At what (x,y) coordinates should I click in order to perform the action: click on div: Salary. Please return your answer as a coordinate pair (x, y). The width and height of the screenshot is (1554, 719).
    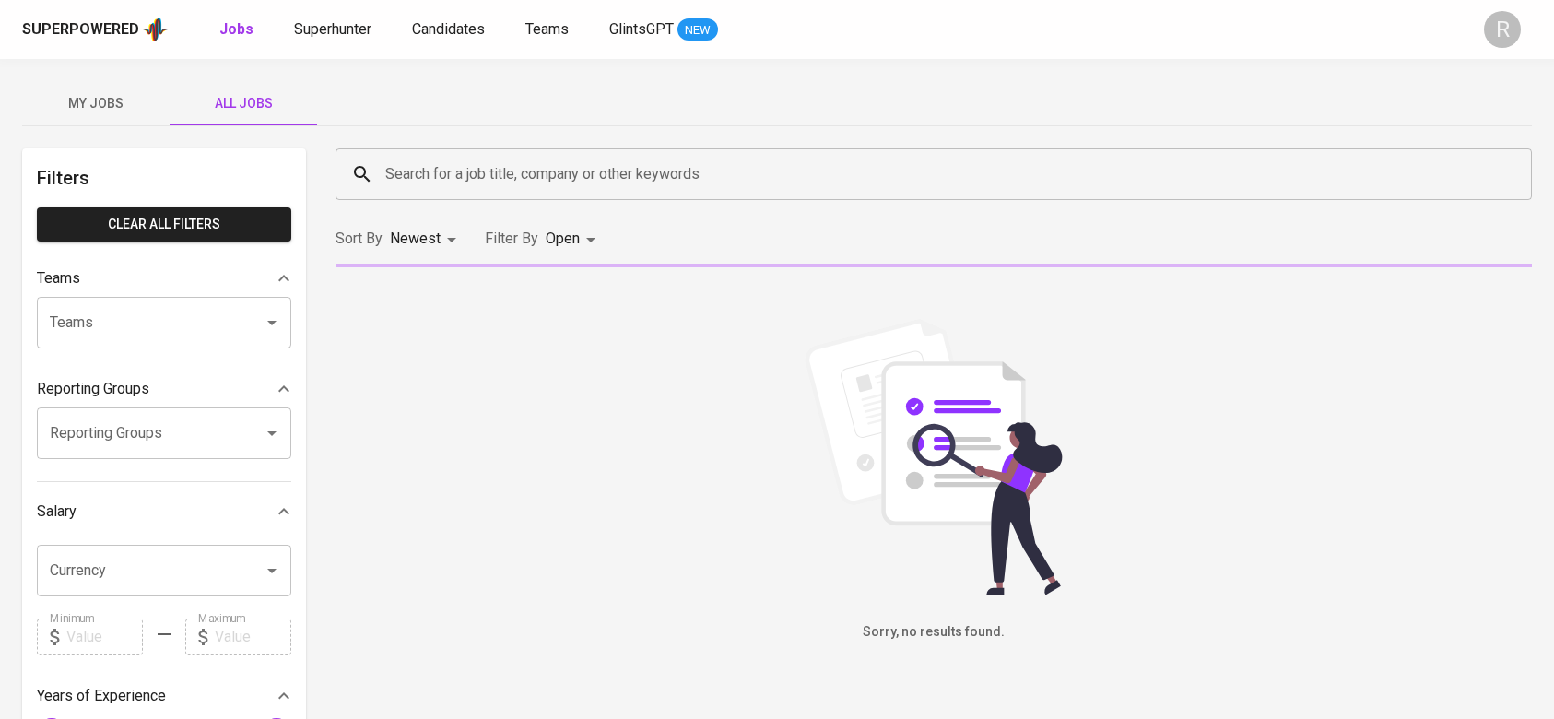
    Looking at the image, I should click on (164, 512).